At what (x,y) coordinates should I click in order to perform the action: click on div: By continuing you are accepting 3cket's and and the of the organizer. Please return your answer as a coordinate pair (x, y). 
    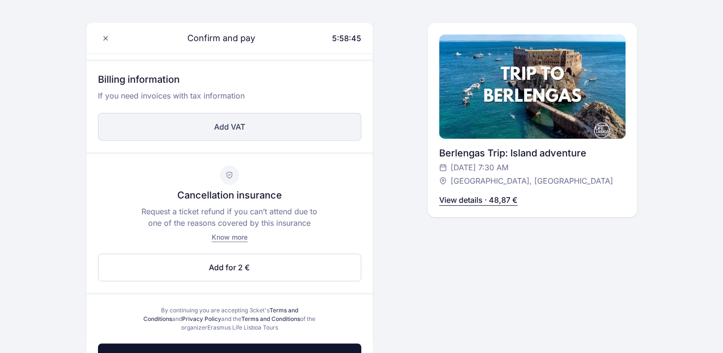
    Looking at the image, I should click on (229, 319).